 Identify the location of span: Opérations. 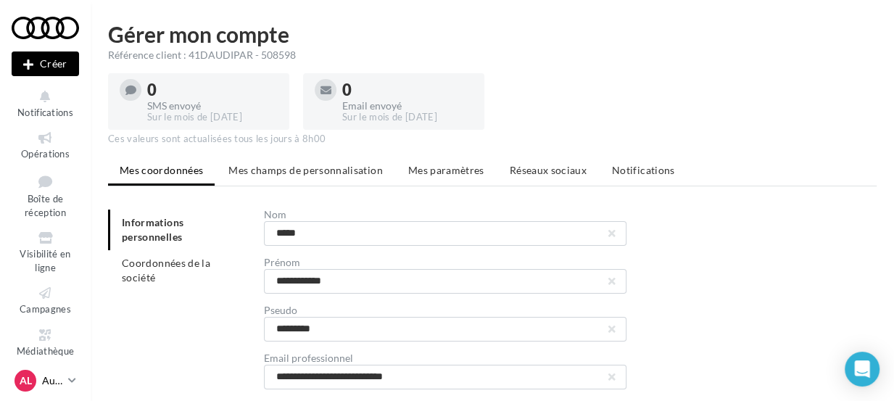
(45, 154).